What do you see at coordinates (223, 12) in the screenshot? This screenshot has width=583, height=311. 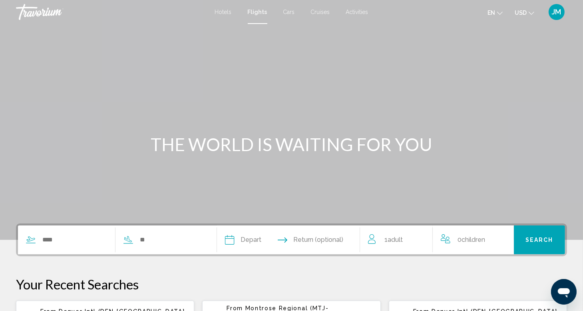 I see `span: Hotels` at bounding box center [223, 12].